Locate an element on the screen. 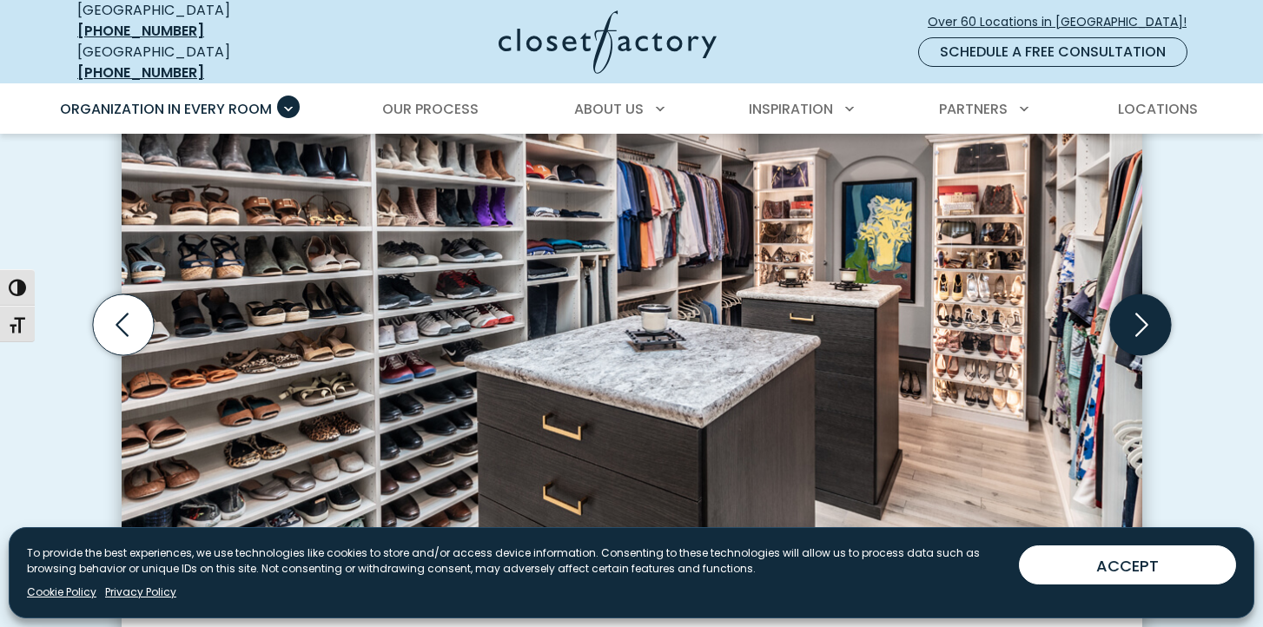  img: Closet Factory Logo is located at coordinates (607, 42).